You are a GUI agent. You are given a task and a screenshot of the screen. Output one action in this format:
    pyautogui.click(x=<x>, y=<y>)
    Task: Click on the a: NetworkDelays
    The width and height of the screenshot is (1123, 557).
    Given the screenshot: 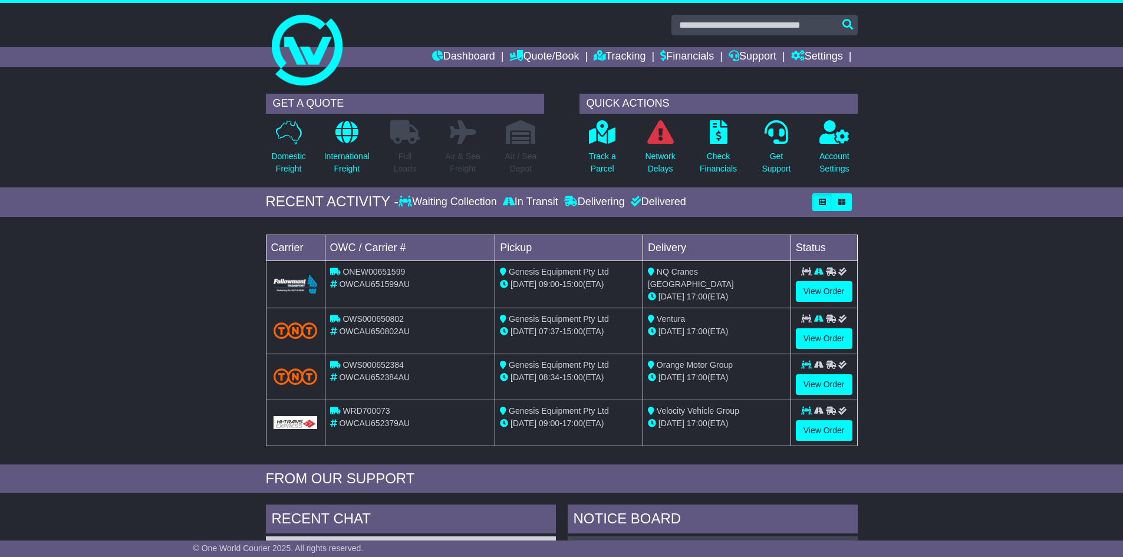 What is the action you would take?
    pyautogui.click(x=659, y=150)
    